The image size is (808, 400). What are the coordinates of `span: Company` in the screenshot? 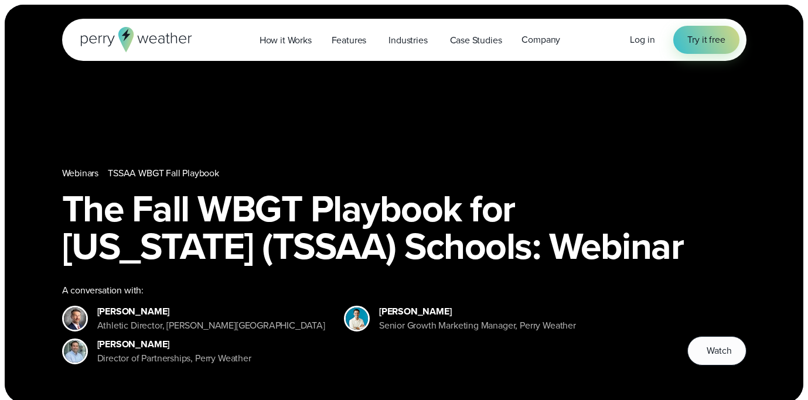 It's located at (541, 40).